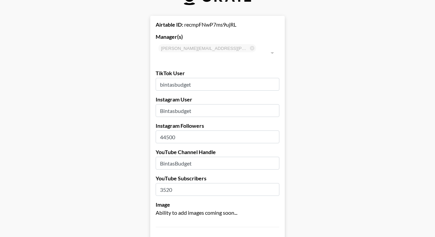 Image resolution: width=435 pixels, height=237 pixels. I want to click on label: Instagram Followers, so click(218, 126).